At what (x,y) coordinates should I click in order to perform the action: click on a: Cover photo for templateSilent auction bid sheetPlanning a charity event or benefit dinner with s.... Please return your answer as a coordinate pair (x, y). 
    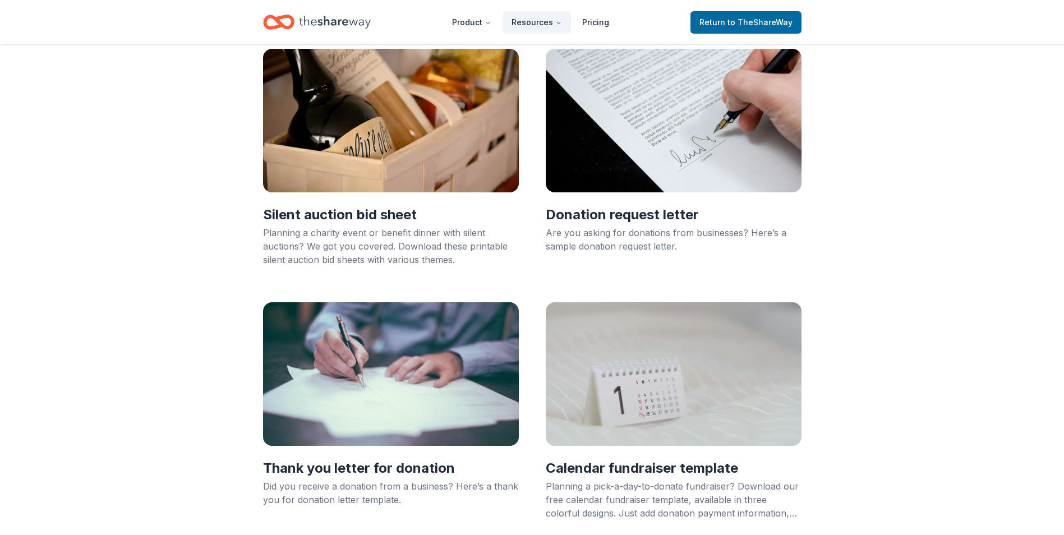
    Looking at the image, I should click on (391, 162).